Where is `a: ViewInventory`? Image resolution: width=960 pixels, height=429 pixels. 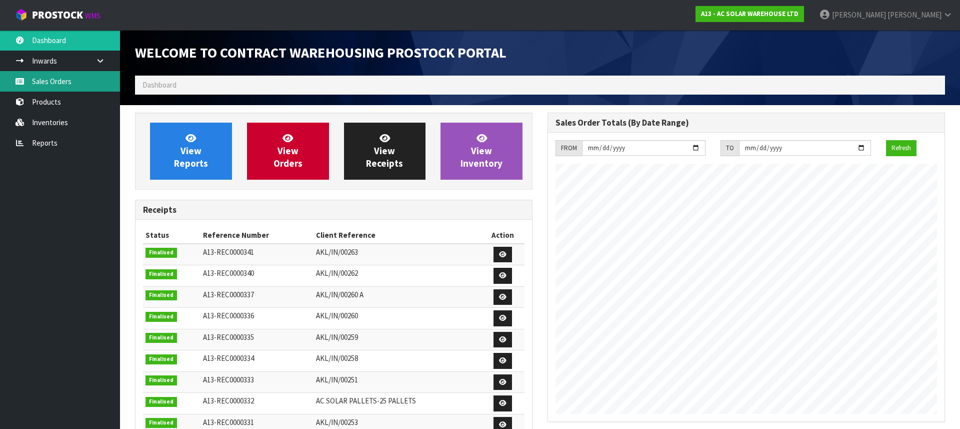
a: ViewInventory is located at coordinates (482, 151).